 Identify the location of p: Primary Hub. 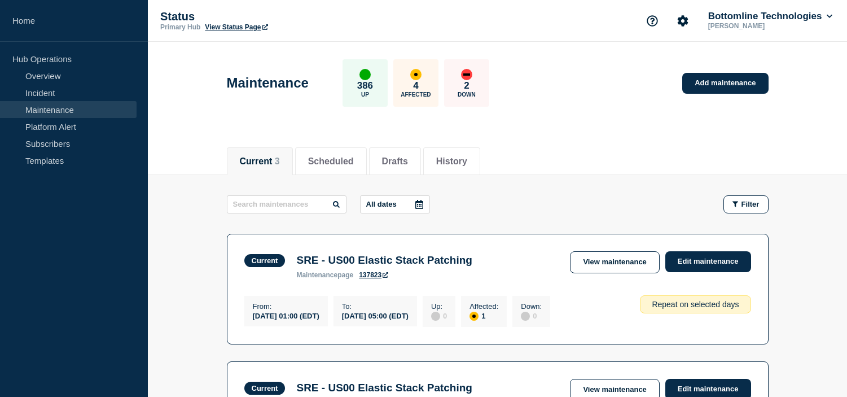
(180, 27).